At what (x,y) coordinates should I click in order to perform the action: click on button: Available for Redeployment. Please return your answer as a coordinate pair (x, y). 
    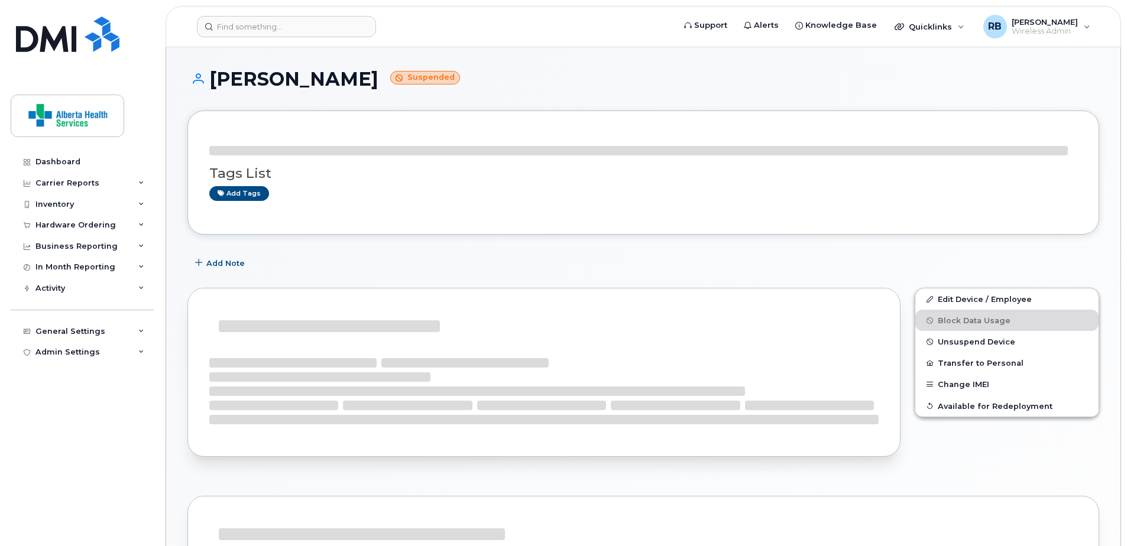
    Looking at the image, I should click on (1007, 406).